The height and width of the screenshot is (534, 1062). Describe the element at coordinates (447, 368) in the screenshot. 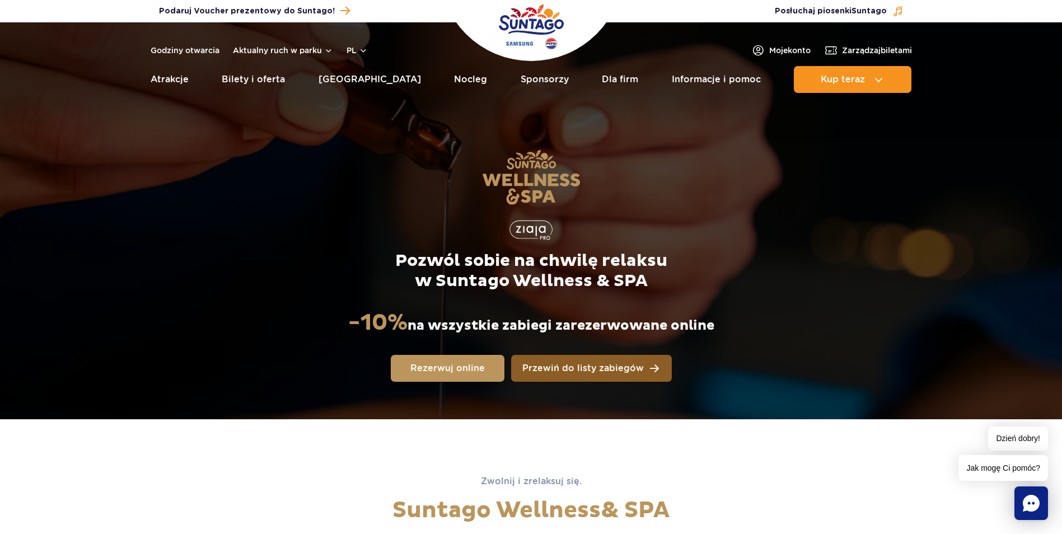

I see `span: Rezerwuj online` at that location.